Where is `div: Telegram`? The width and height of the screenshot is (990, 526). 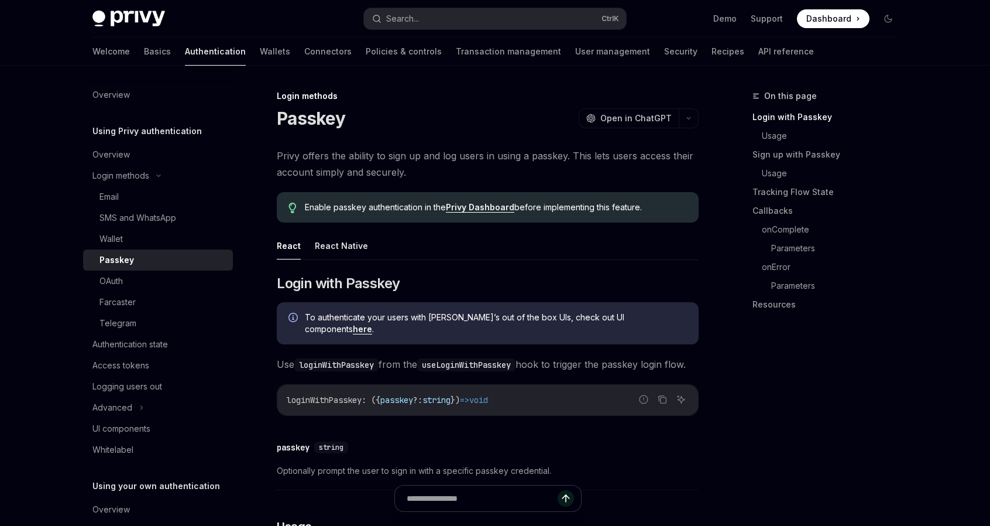
div: Telegram is located at coordinates (118, 323).